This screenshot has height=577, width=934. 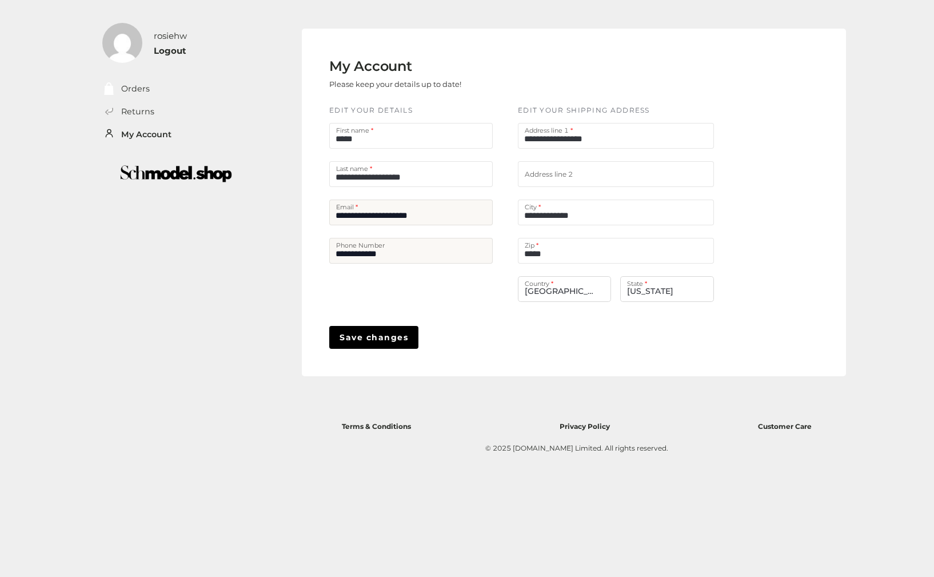 I want to click on span: Privacy Policy, so click(x=585, y=426).